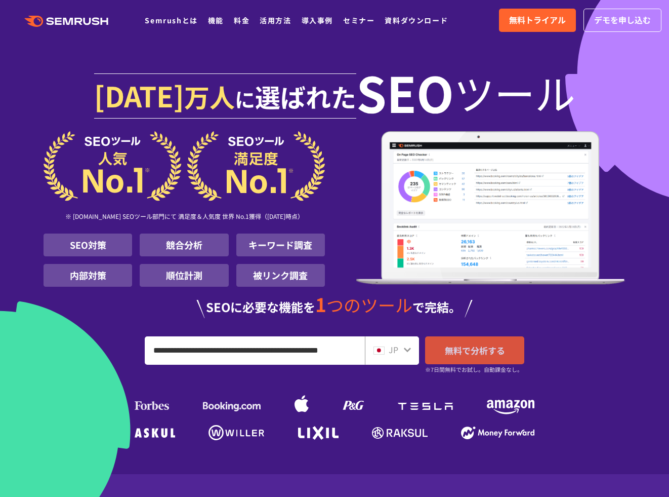 The height and width of the screenshot is (497, 669). Describe the element at coordinates (88, 245) in the screenshot. I see `li: SEO対策` at that location.